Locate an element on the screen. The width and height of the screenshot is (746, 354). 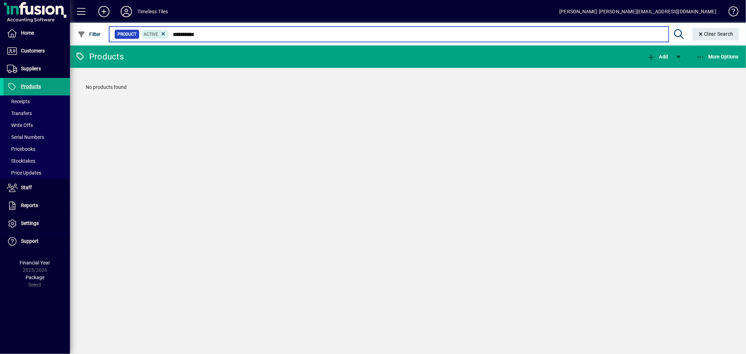
a: Receipts is located at coordinates (37, 101).